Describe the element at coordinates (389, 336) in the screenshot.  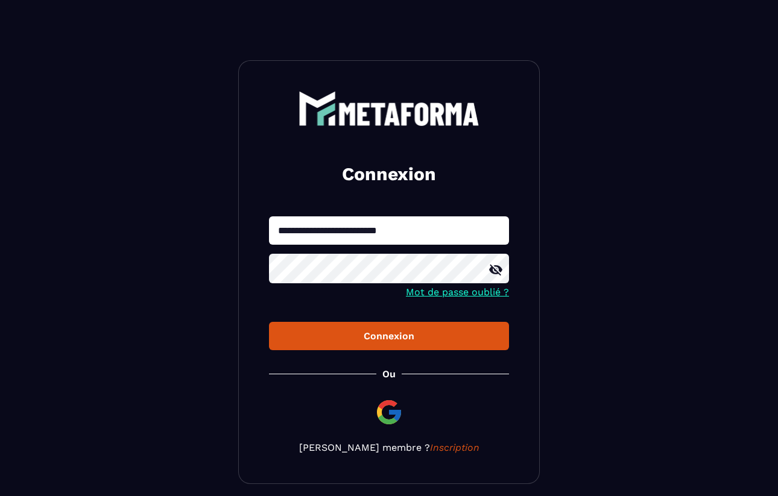
I see `div: Connexion` at that location.